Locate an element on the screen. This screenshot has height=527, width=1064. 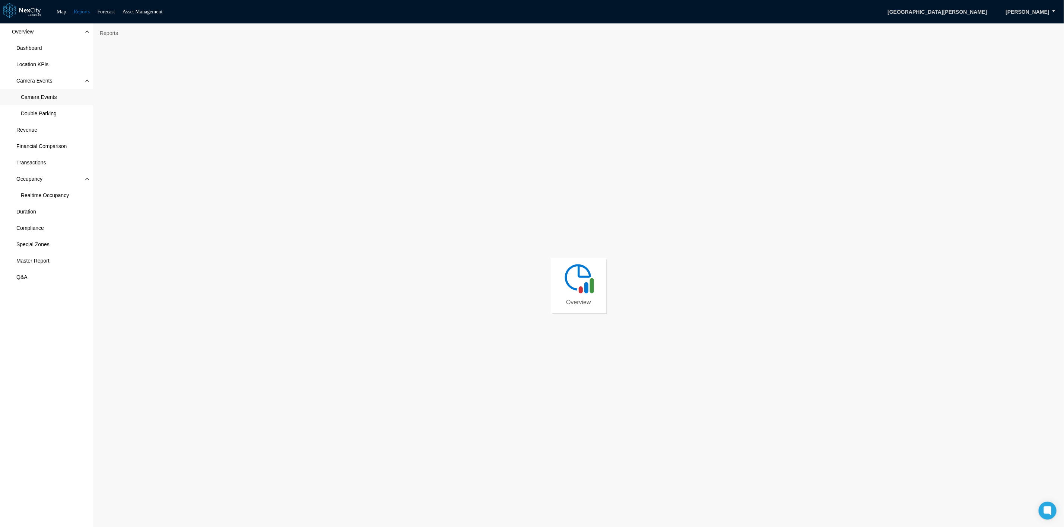
span: Duration is located at coordinates (26, 212).